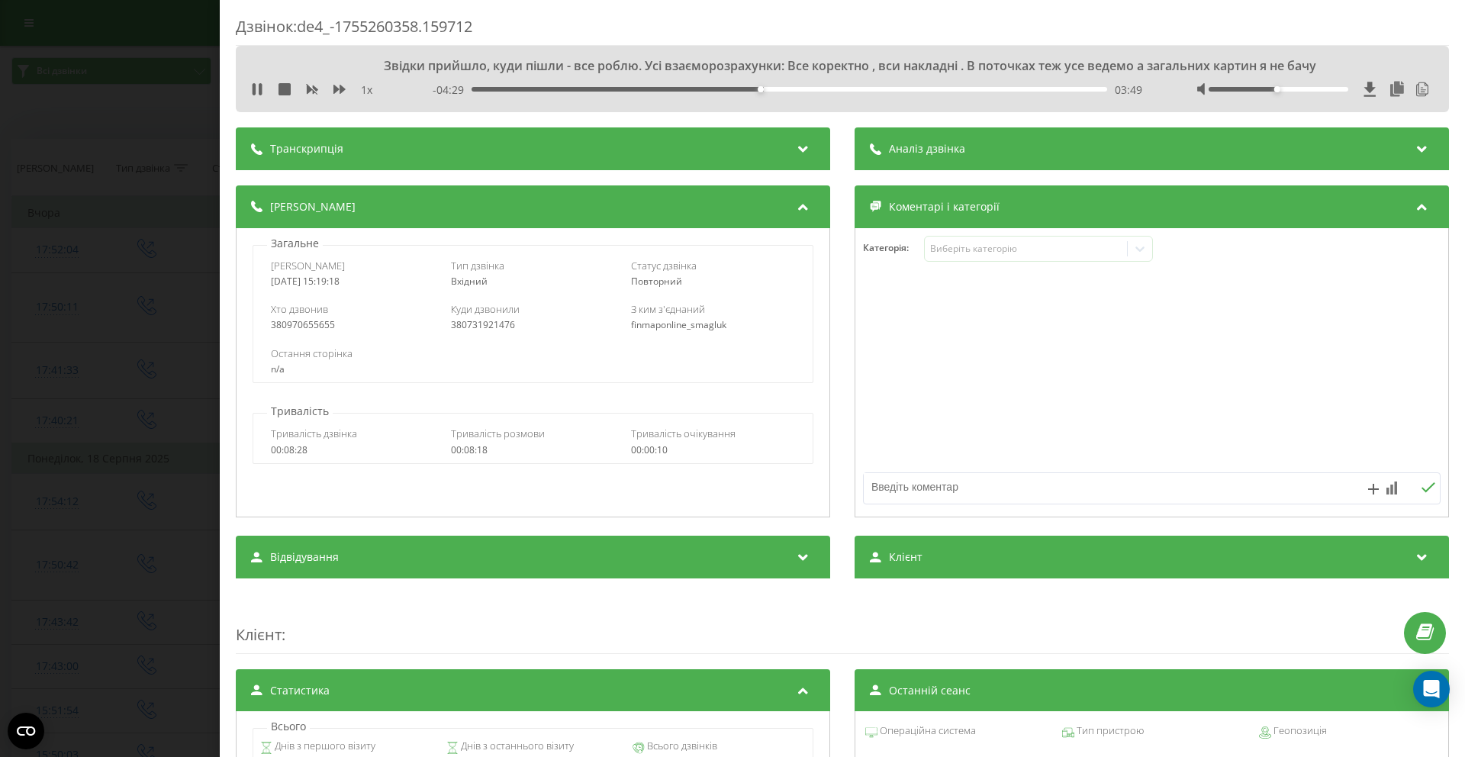  Describe the element at coordinates (516, 746) in the screenshot. I see `span: Днів з останнього візиту` at that location.